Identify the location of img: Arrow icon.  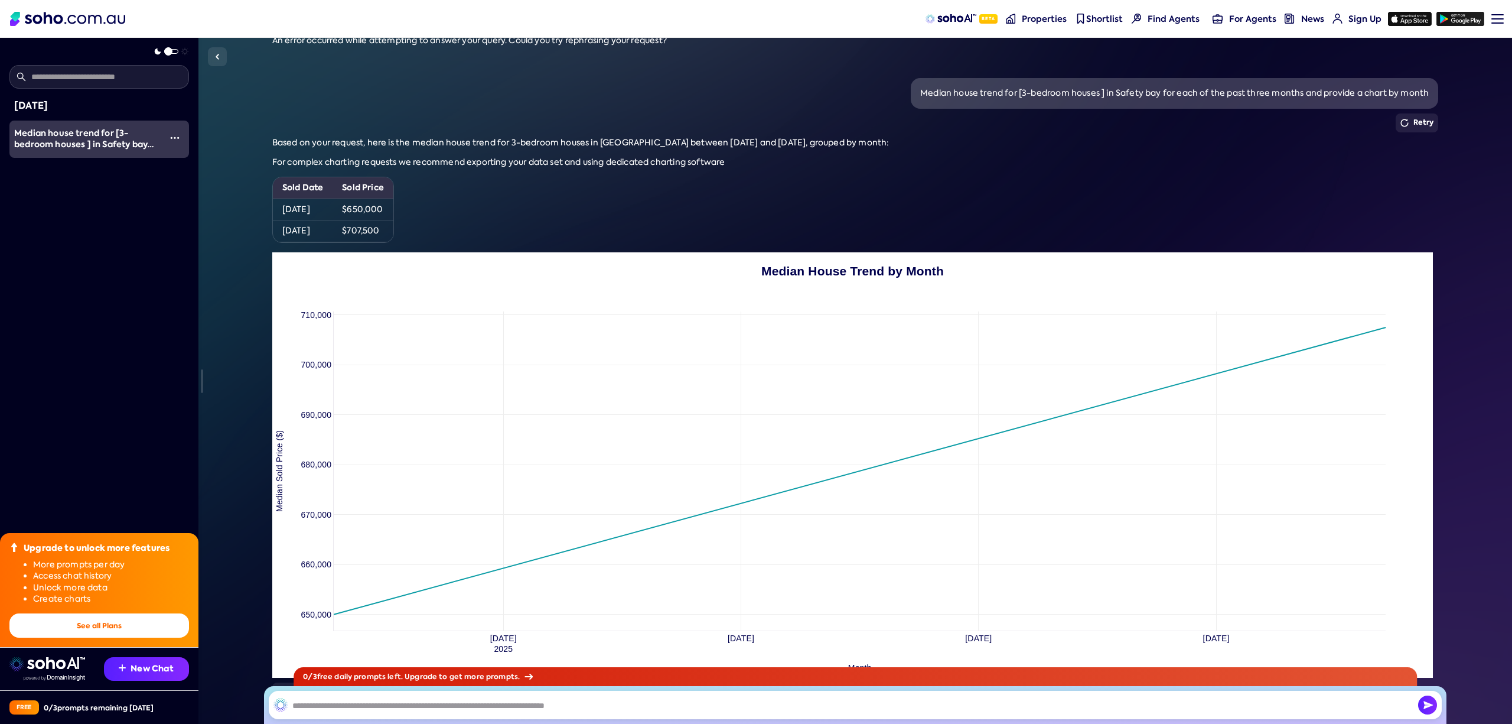
(529, 676).